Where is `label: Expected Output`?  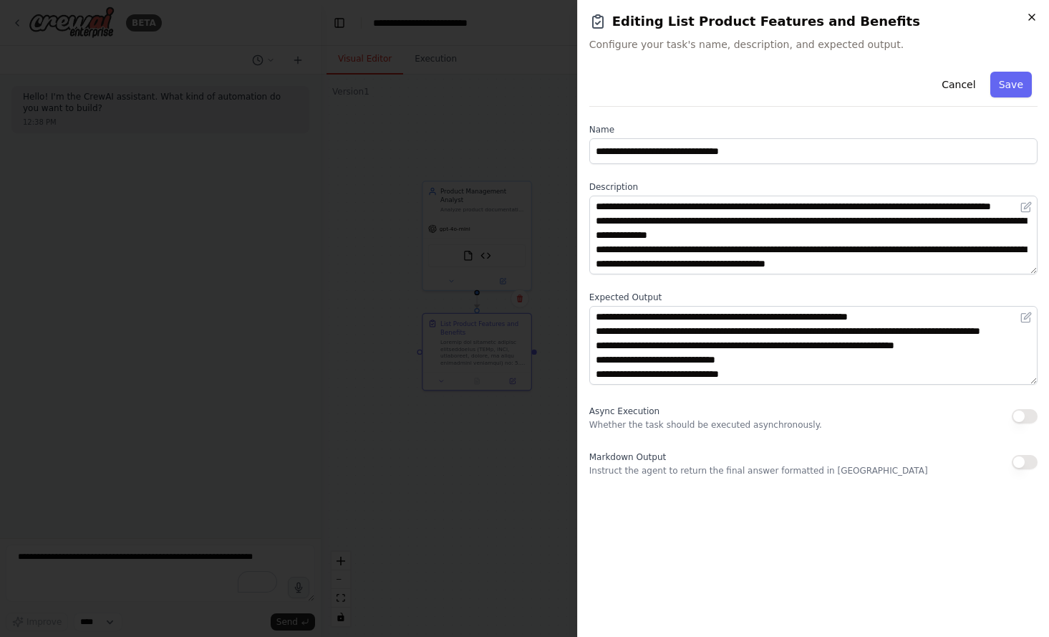
label: Expected Output is located at coordinates (813, 297).